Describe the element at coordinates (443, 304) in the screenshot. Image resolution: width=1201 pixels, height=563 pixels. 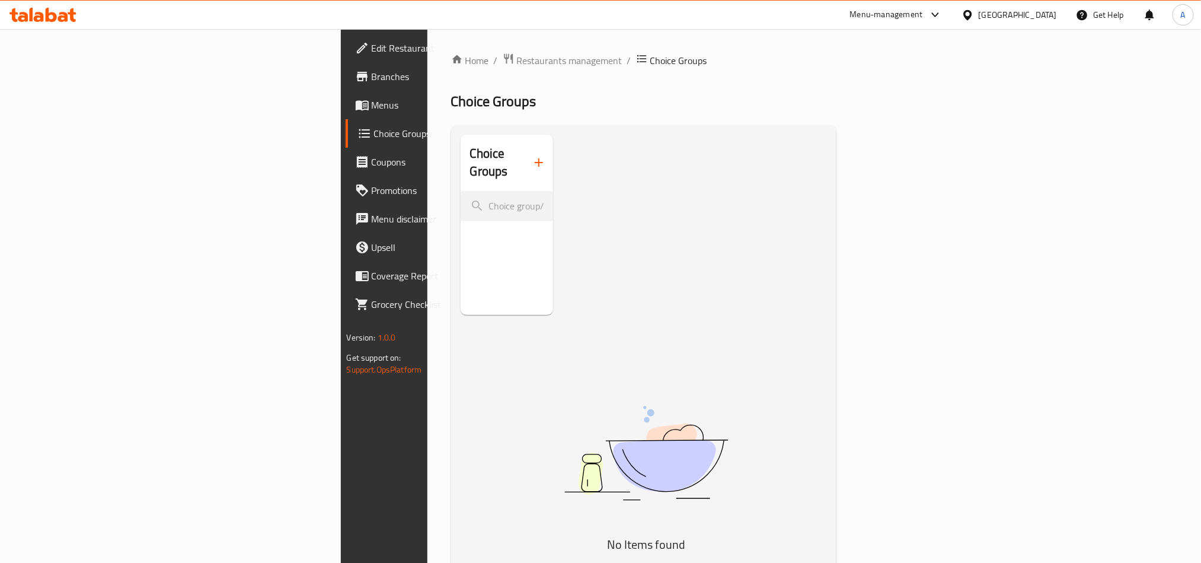
I see `a: Grocery Checklist` at that location.